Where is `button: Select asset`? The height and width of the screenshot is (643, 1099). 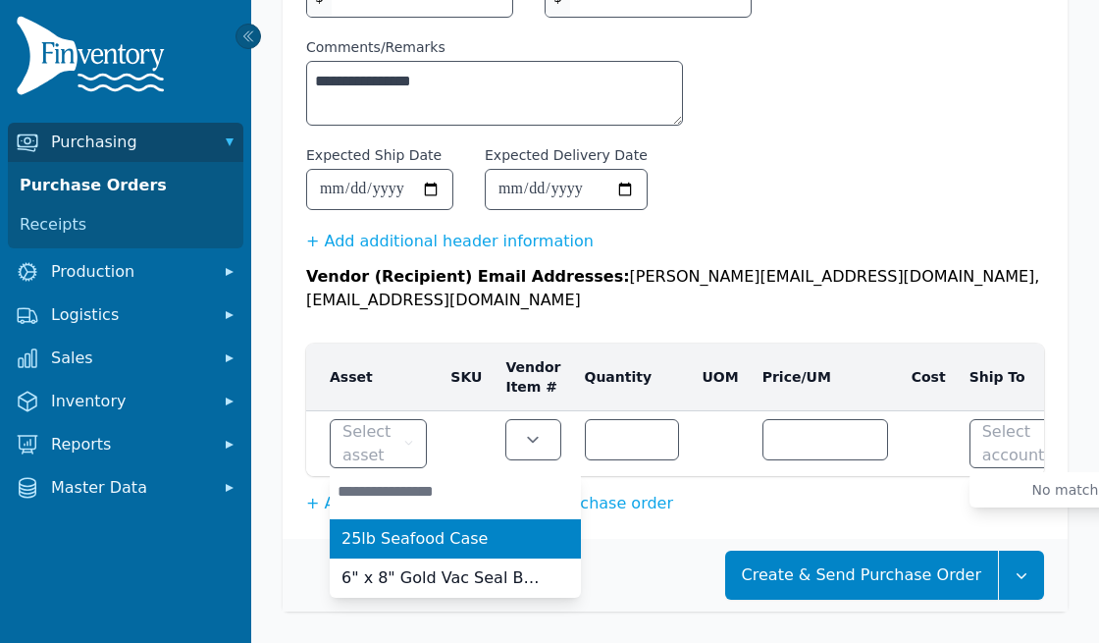 button: Select asset is located at coordinates (378, 444).